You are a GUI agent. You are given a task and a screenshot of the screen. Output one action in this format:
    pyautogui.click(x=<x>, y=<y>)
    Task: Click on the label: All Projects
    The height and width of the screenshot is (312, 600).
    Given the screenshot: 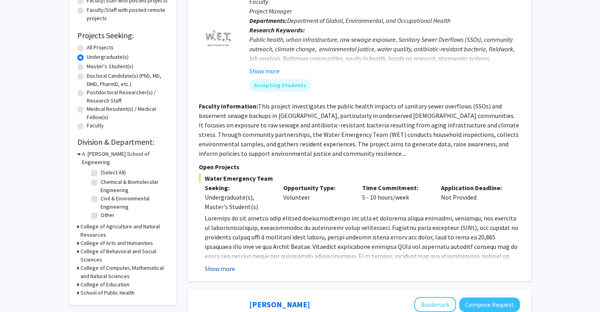 What is the action you would take?
    pyautogui.click(x=100, y=47)
    